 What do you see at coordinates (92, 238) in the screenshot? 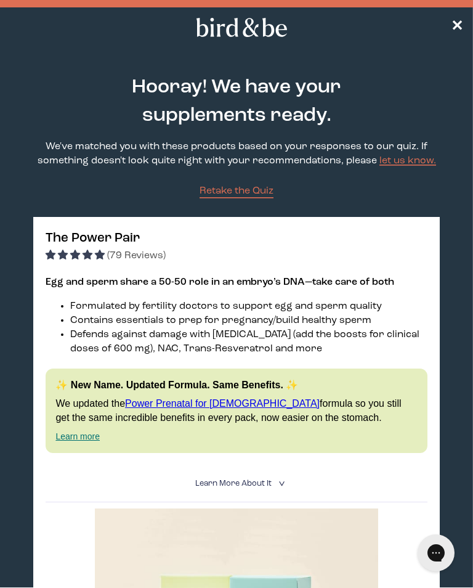
I see `span: The Power Pair` at bounding box center [92, 238].